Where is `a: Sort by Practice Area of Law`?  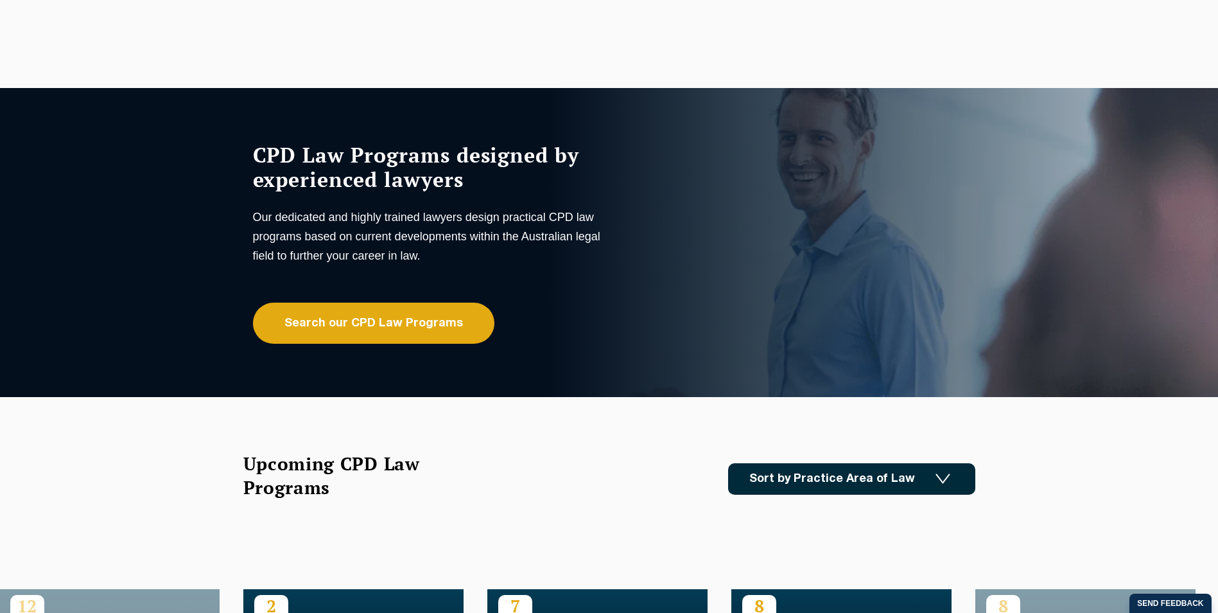
a: Sort by Practice Area of Law is located at coordinates (851, 478).